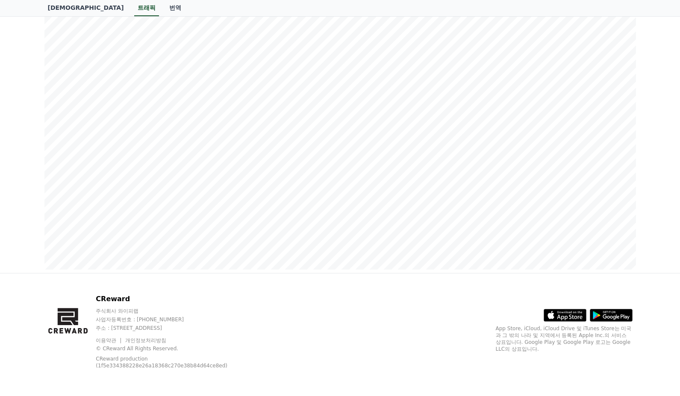 The image size is (680, 396). What do you see at coordinates (29, 287) in the screenshot?
I see `span: Home` at bounding box center [29, 287].